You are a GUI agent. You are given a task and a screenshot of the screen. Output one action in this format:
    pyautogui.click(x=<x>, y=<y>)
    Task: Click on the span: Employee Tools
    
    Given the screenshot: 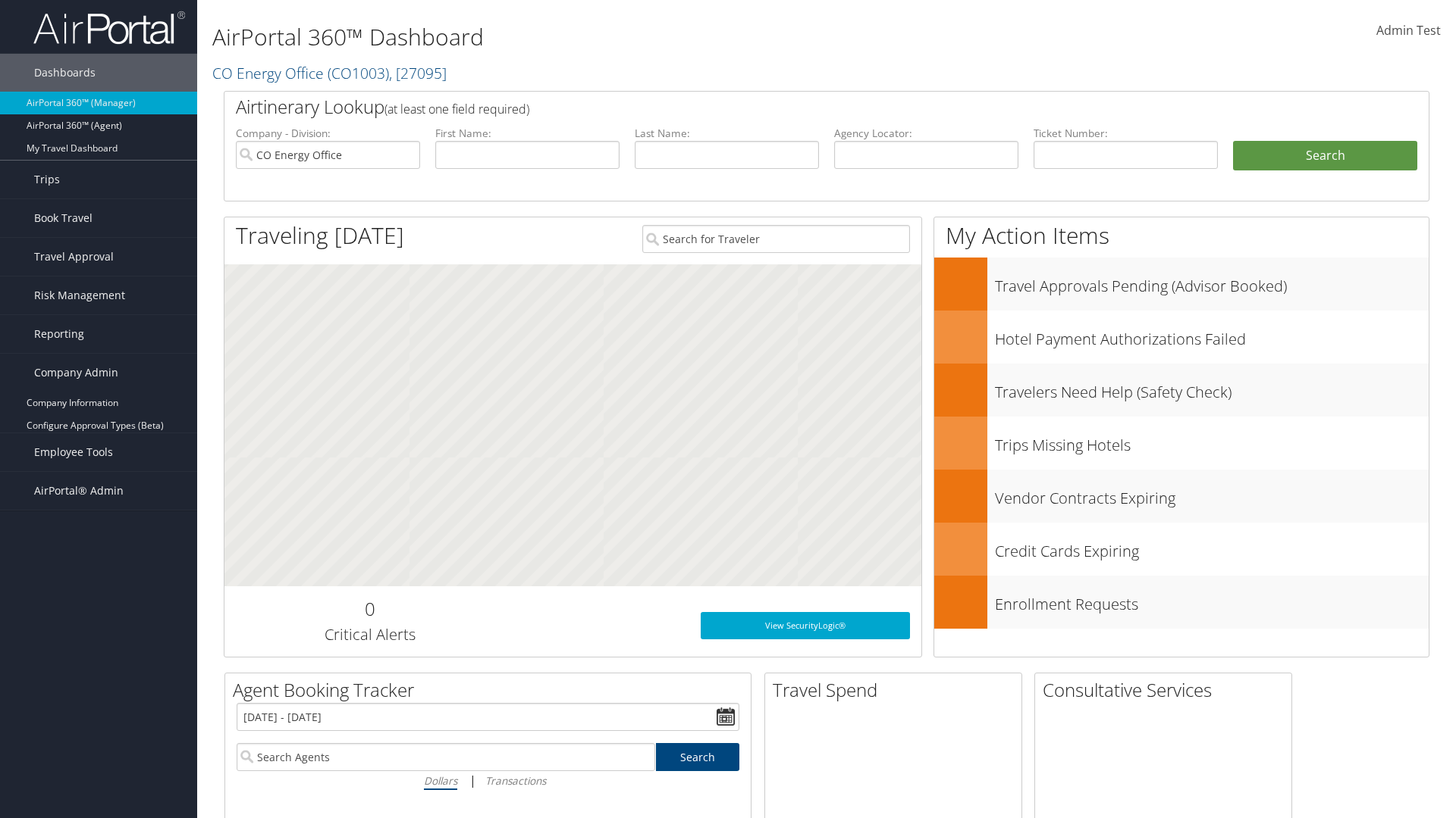 What is the action you would take?
    pyautogui.click(x=74, y=452)
    